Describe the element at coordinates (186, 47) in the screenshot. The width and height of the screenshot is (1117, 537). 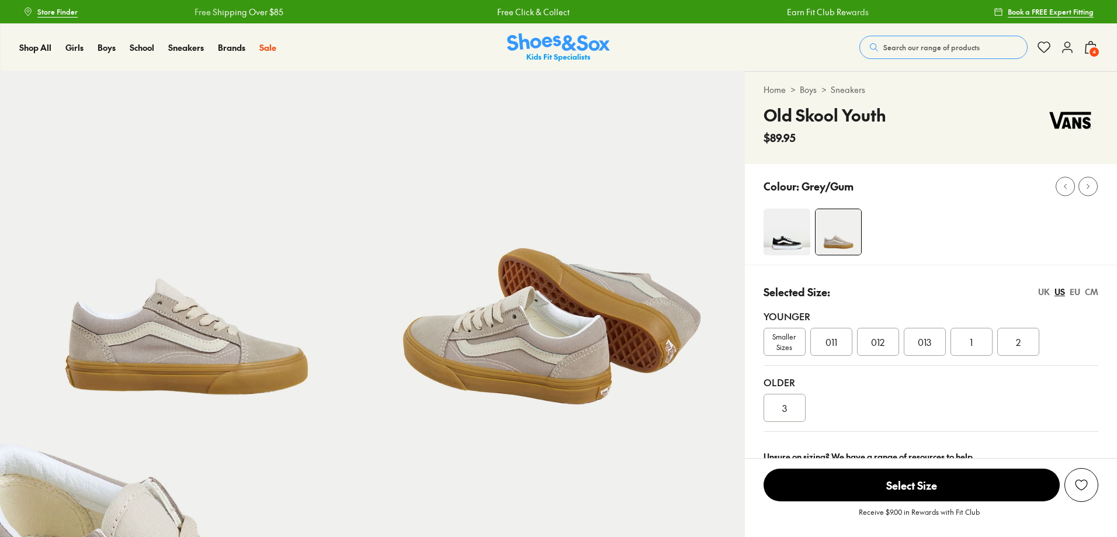
I see `span: Sneakers` at that location.